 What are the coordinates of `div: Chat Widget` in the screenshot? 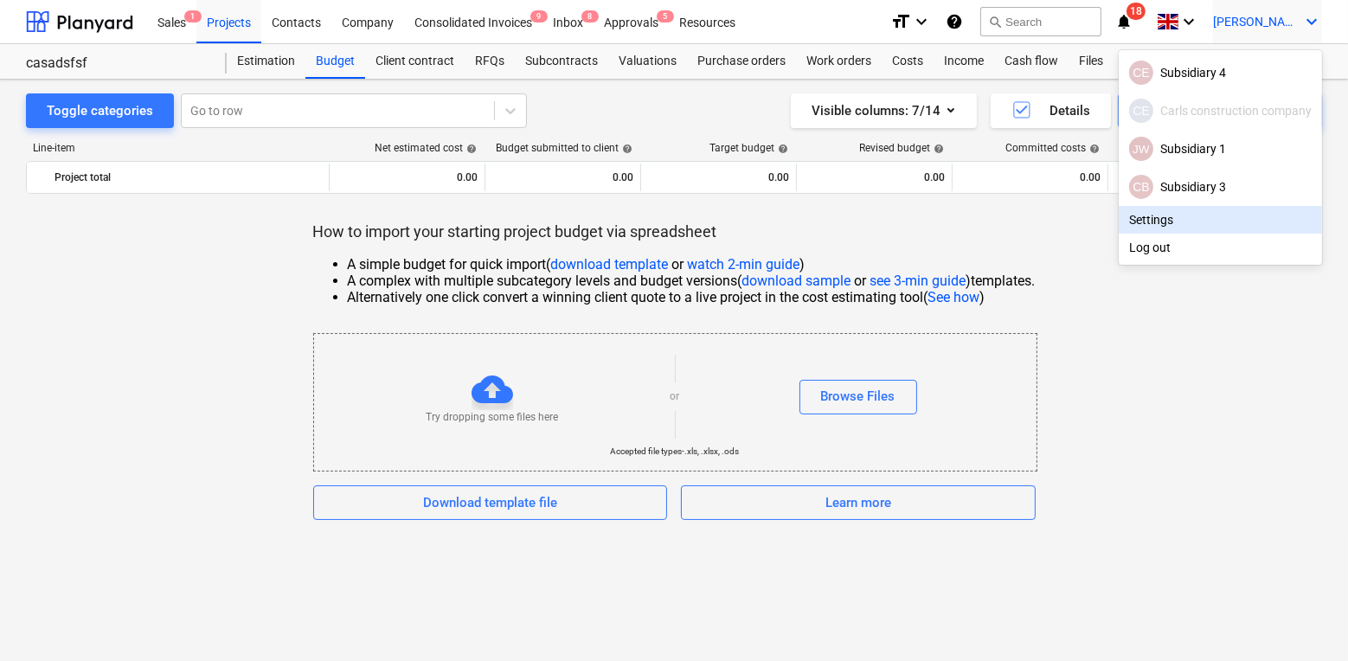 It's located at (1305, 620).